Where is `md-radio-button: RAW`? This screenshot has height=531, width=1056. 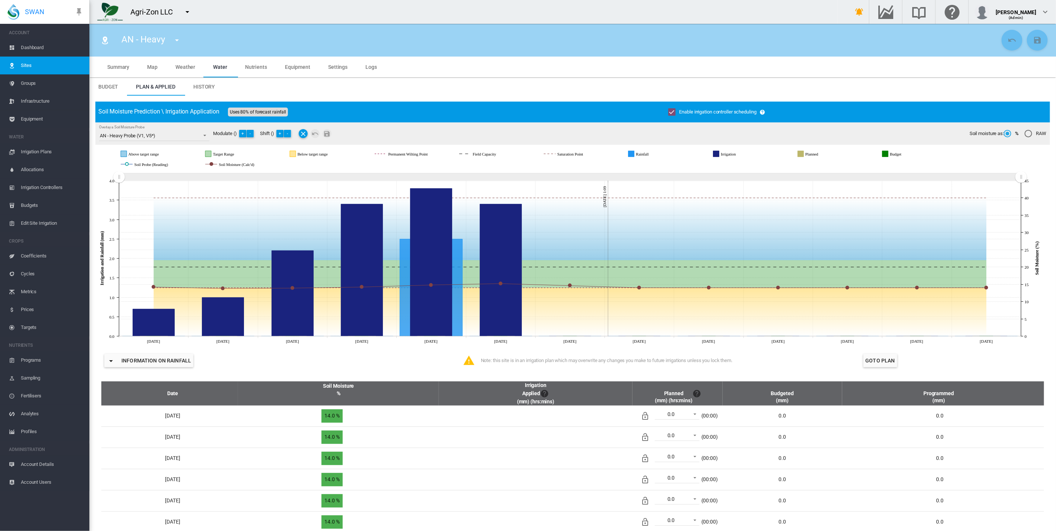
md-radio-button: RAW is located at coordinates (1035, 134).